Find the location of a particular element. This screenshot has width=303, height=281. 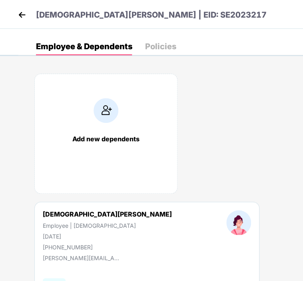

div: Add new dependents is located at coordinates (106, 139).